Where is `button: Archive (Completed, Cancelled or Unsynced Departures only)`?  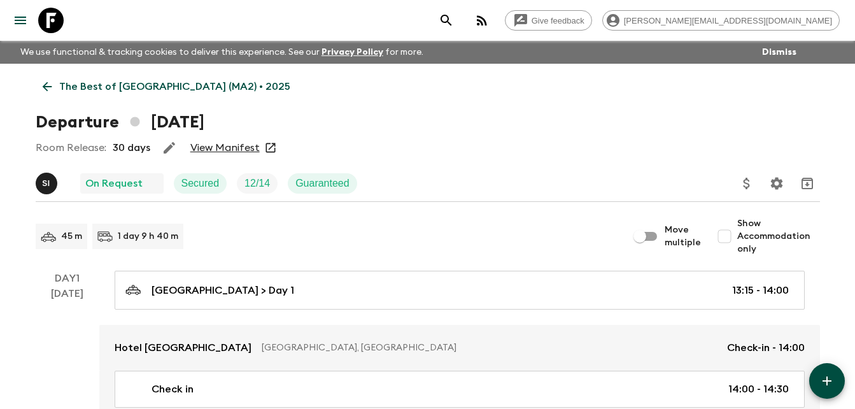
button: Archive (Completed, Cancelled or Unsynced Departures only) is located at coordinates (807, 183).